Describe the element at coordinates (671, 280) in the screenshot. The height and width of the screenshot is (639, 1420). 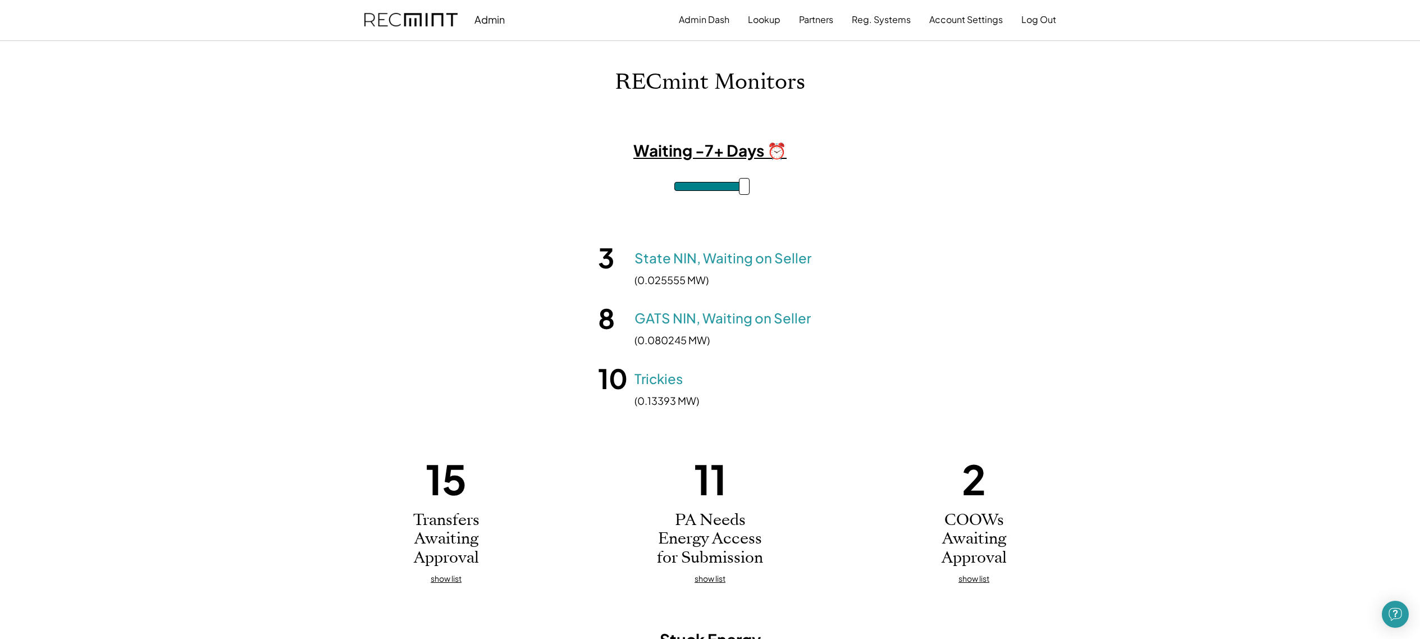
I see `div: (0.025555 MW)` at that location.